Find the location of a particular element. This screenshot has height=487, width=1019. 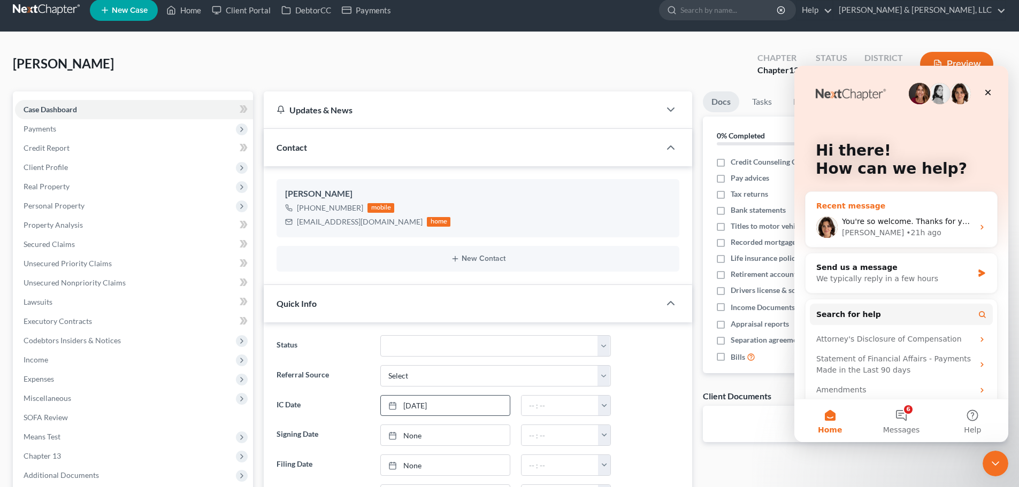

p: How can we help? is located at coordinates (107, 103).